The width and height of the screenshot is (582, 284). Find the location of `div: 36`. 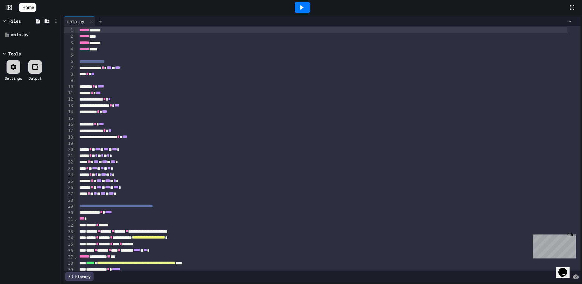

div: 36 is located at coordinates (69, 251).